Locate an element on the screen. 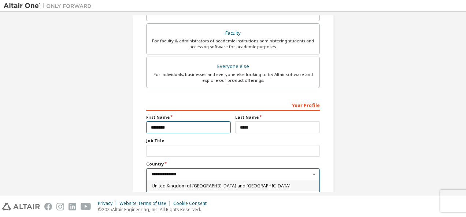 Image resolution: width=466 pixels, height=217 pixels. label: First Name is located at coordinates (188, 118).